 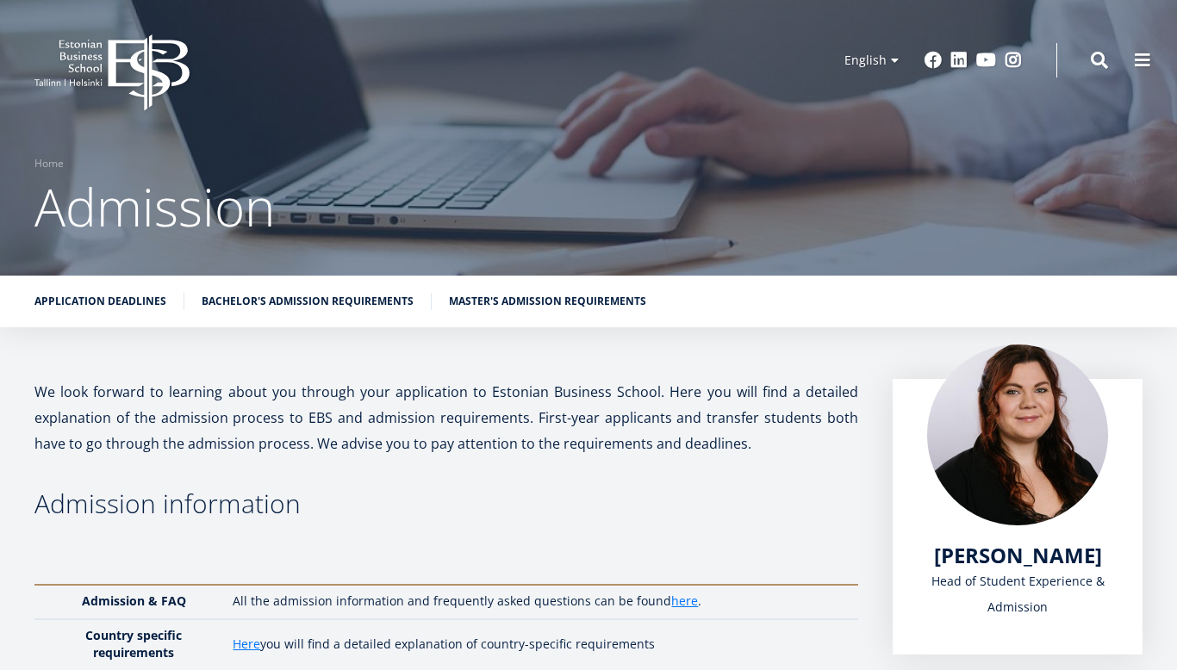 What do you see at coordinates (684, 601) in the screenshot?
I see `a: here` at bounding box center [684, 601].